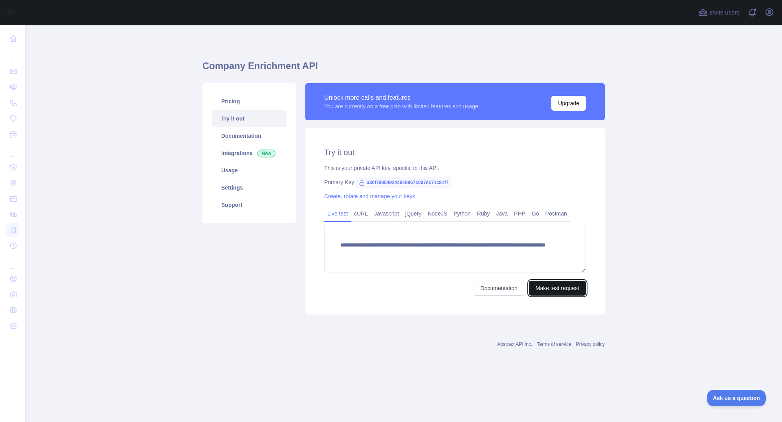 The image size is (782, 422). I want to click on div: You are currently on a free plan with limited features and usage, so click(401, 107).